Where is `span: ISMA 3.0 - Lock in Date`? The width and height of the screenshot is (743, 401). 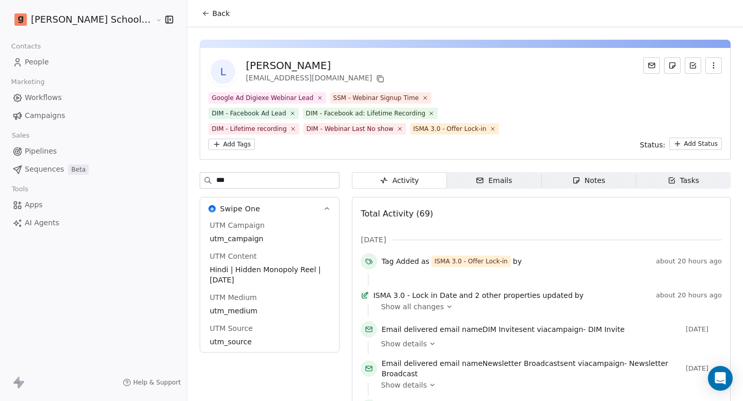
span: ISMA 3.0 - Lock in Date is located at coordinates (415, 296).